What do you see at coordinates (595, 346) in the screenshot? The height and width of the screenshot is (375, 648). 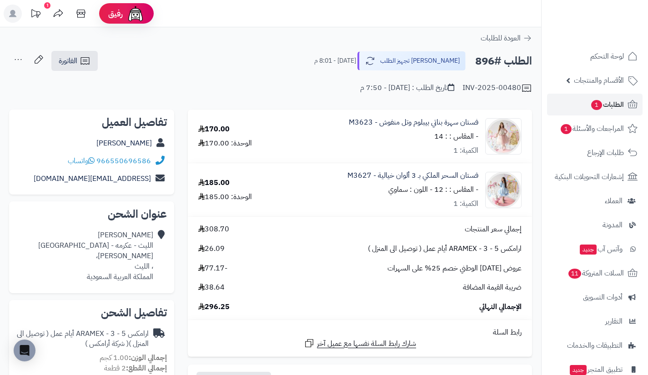 I see `a: التطبيقات والخدمات` at bounding box center [595, 346].